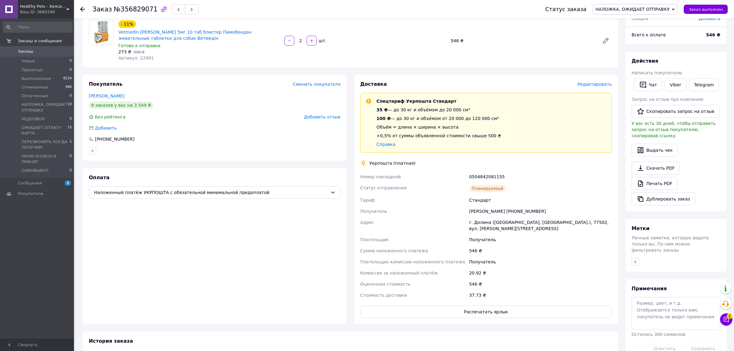  I want to click on span: Добавить отзыв, so click(322, 117).